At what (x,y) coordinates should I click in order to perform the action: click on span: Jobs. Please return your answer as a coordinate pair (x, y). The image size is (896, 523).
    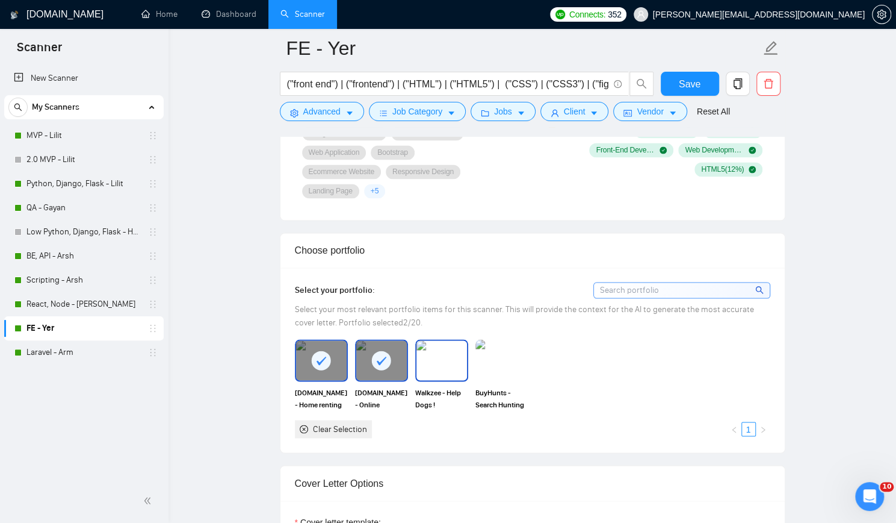
    Looking at the image, I should click on (503, 111).